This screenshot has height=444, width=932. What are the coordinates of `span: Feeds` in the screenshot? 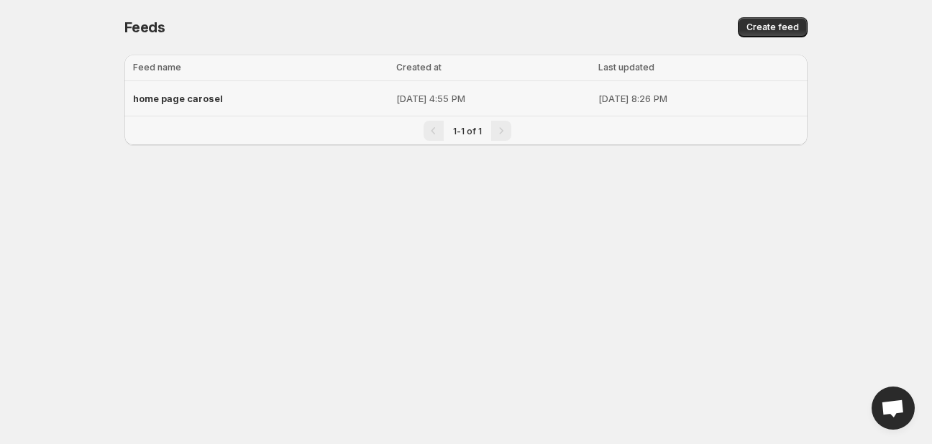 It's located at (144, 27).